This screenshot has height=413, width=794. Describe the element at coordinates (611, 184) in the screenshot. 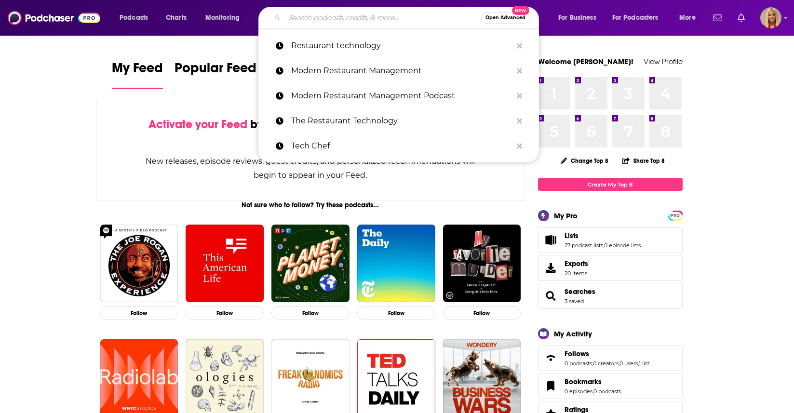

I see `a: Create My Top 8` at that location.